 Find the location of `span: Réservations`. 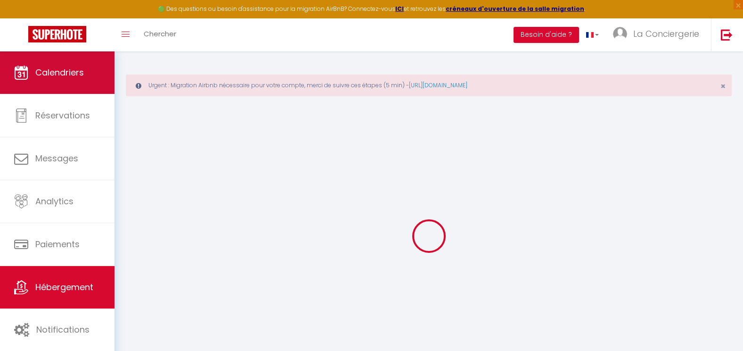

span: Réservations is located at coordinates (63, 115).